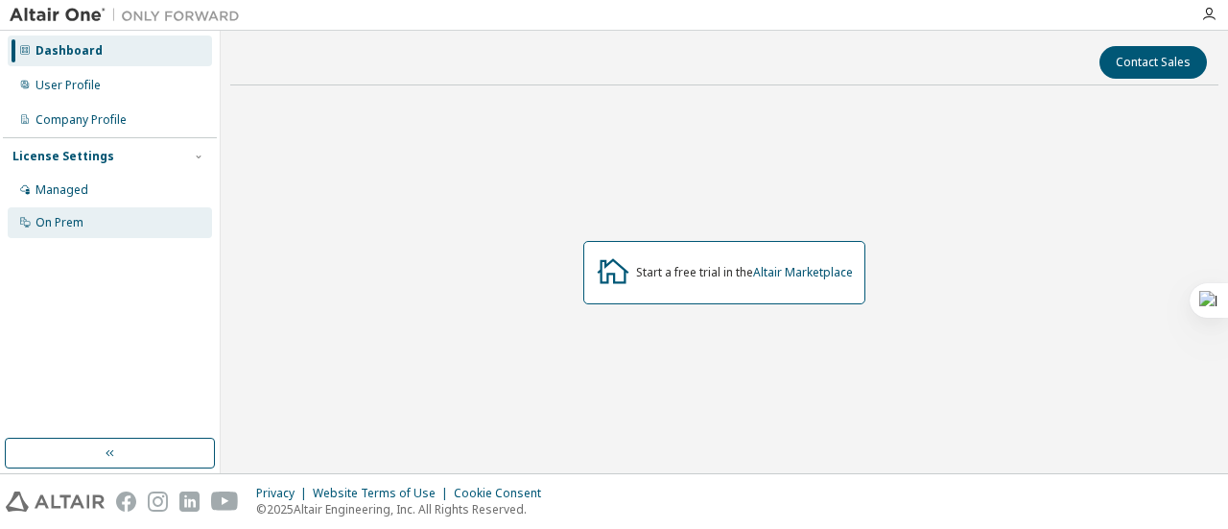 This screenshot has height=529, width=1228. I want to click on div: Start a free trial in the, so click(745, 272).